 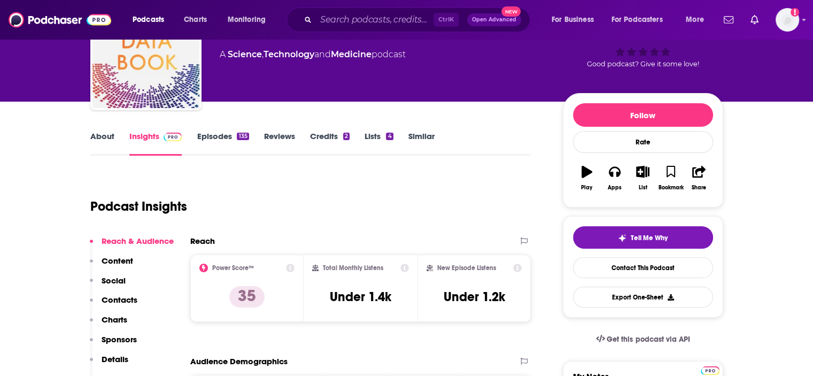 I want to click on p: Reach & Audience, so click(x=137, y=240).